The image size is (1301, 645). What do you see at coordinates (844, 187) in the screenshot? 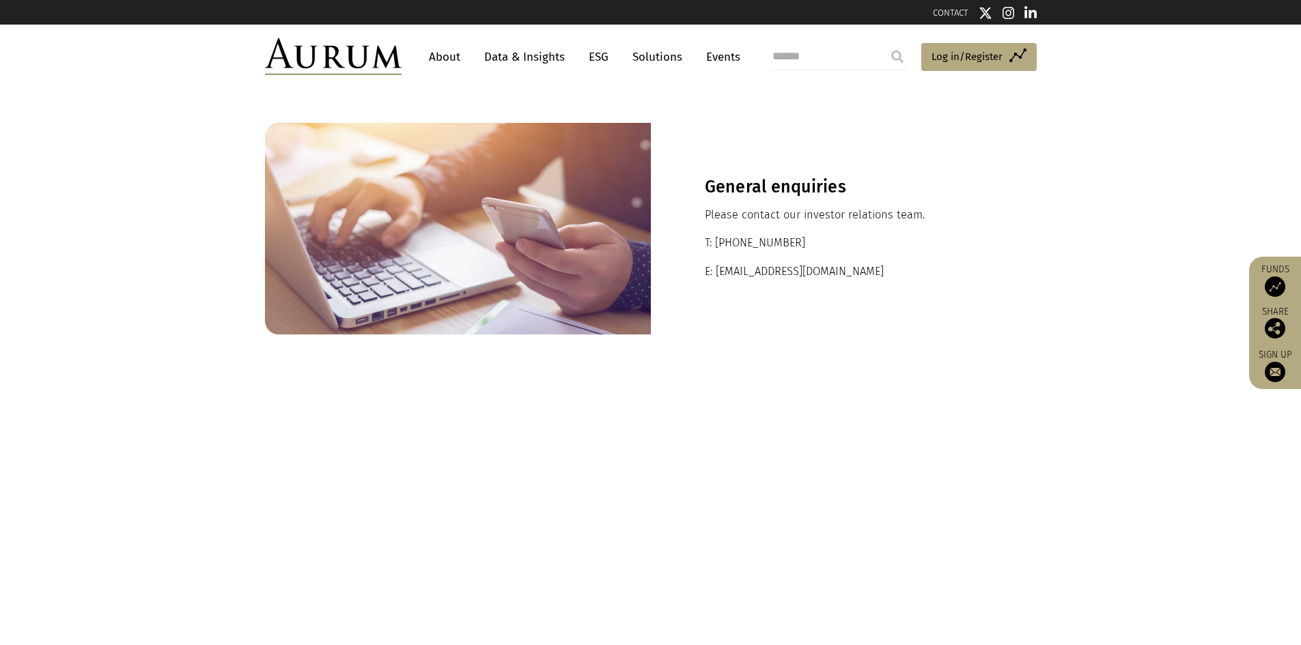
I see `h3: General enquiries` at bounding box center [844, 187].